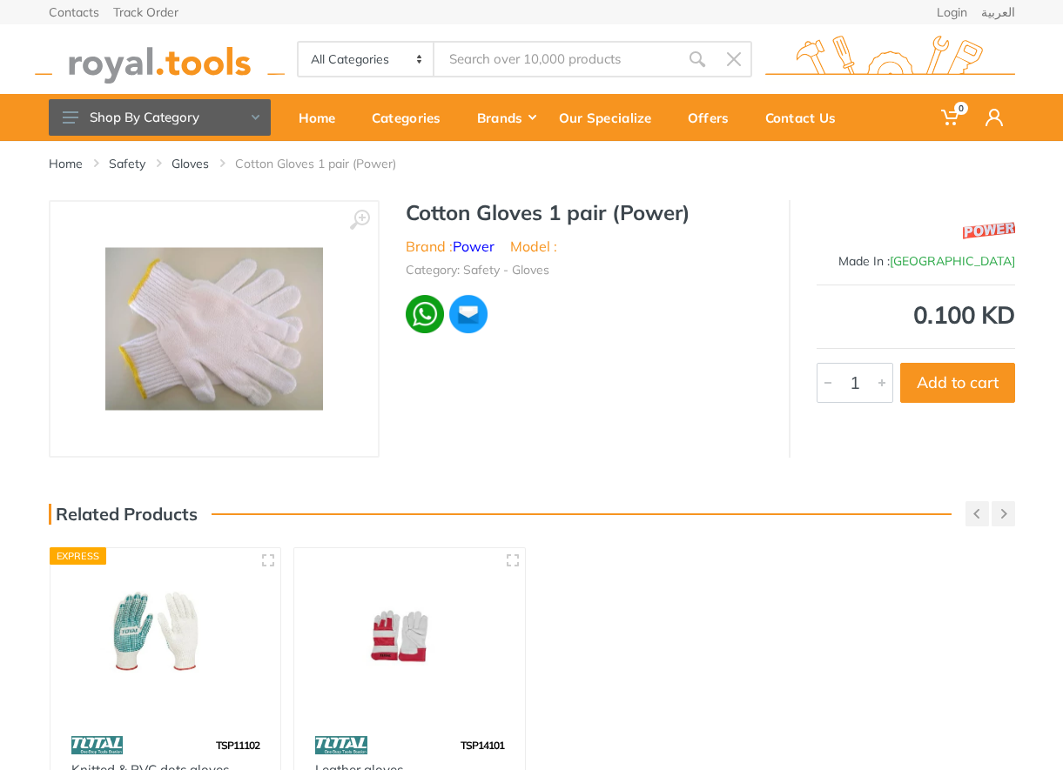  Describe the element at coordinates (145, 12) in the screenshot. I see `a: Track Order` at that location.